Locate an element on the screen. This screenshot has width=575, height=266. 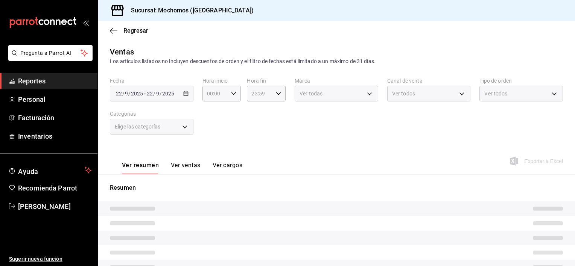
button: Ver ventas is located at coordinates (185, 168).